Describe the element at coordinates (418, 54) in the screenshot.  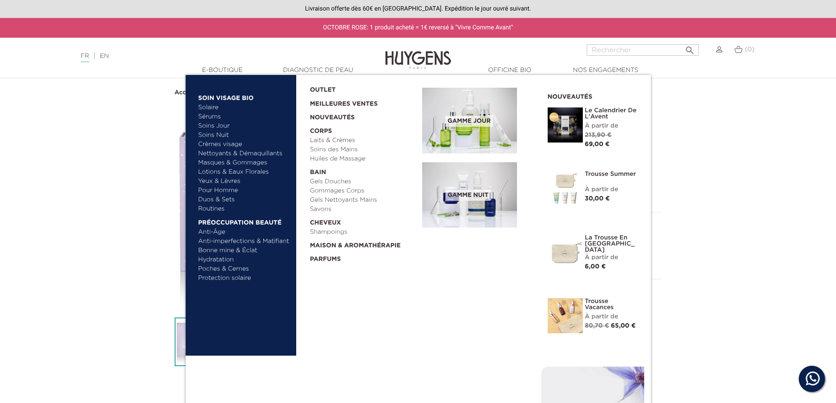
I see `img: Huygens` at that location.